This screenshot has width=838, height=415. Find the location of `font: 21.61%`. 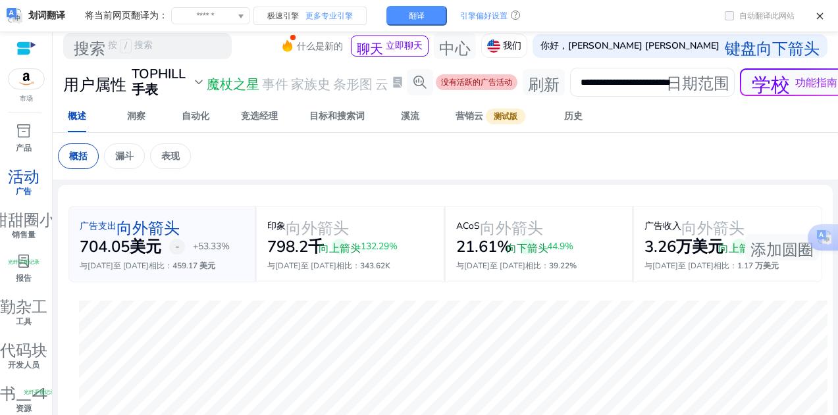

font: 21.61% is located at coordinates (484, 247).